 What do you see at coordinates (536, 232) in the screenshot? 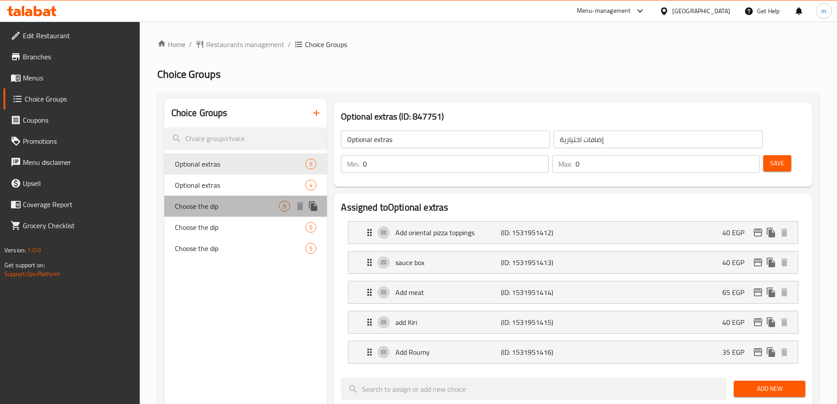
I see `p: (ID: 1531951412)` at bounding box center [536, 232].